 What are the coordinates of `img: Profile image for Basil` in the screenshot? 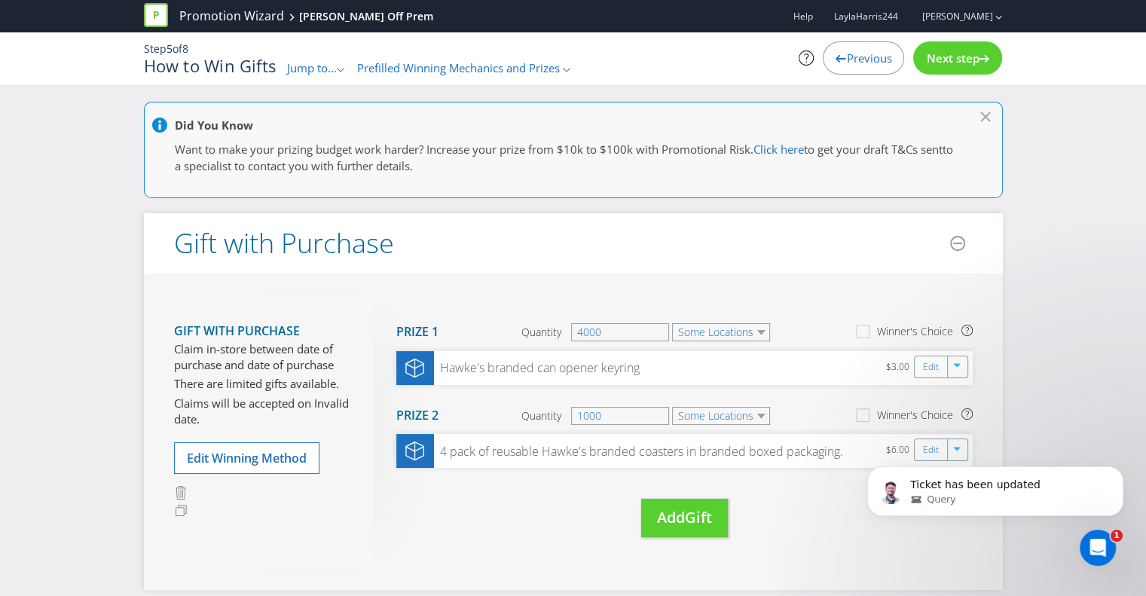 It's located at (46, 57).